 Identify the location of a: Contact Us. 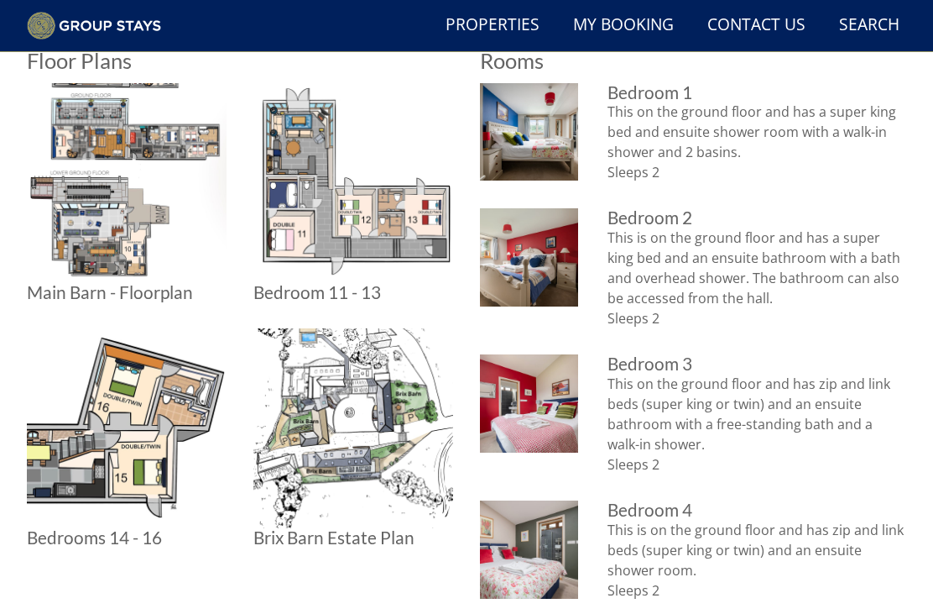
(756, 25).